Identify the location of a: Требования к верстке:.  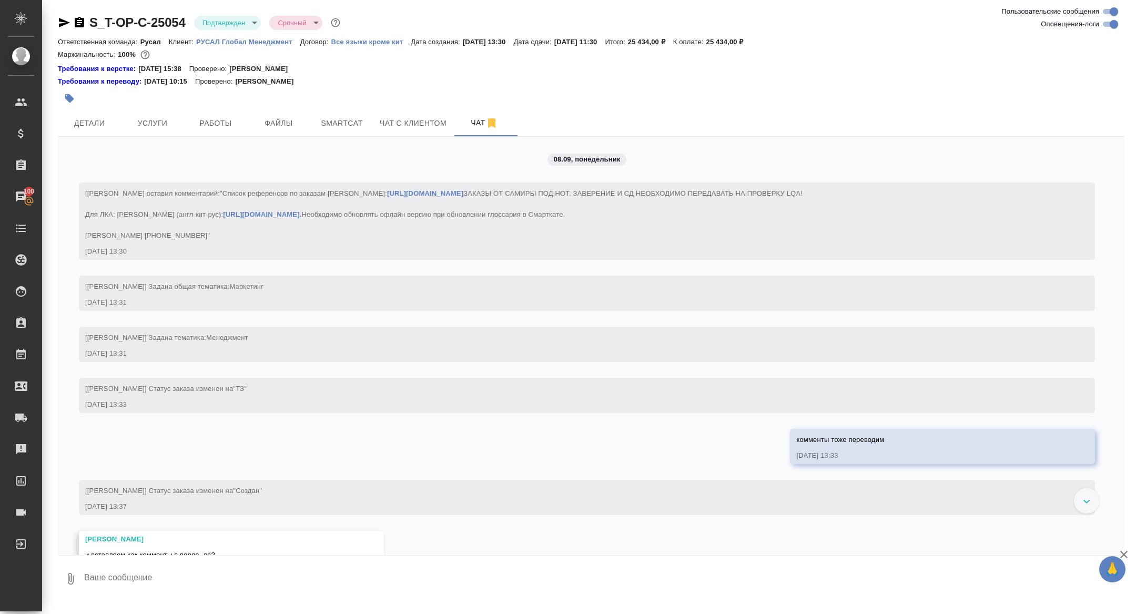
(98, 69).